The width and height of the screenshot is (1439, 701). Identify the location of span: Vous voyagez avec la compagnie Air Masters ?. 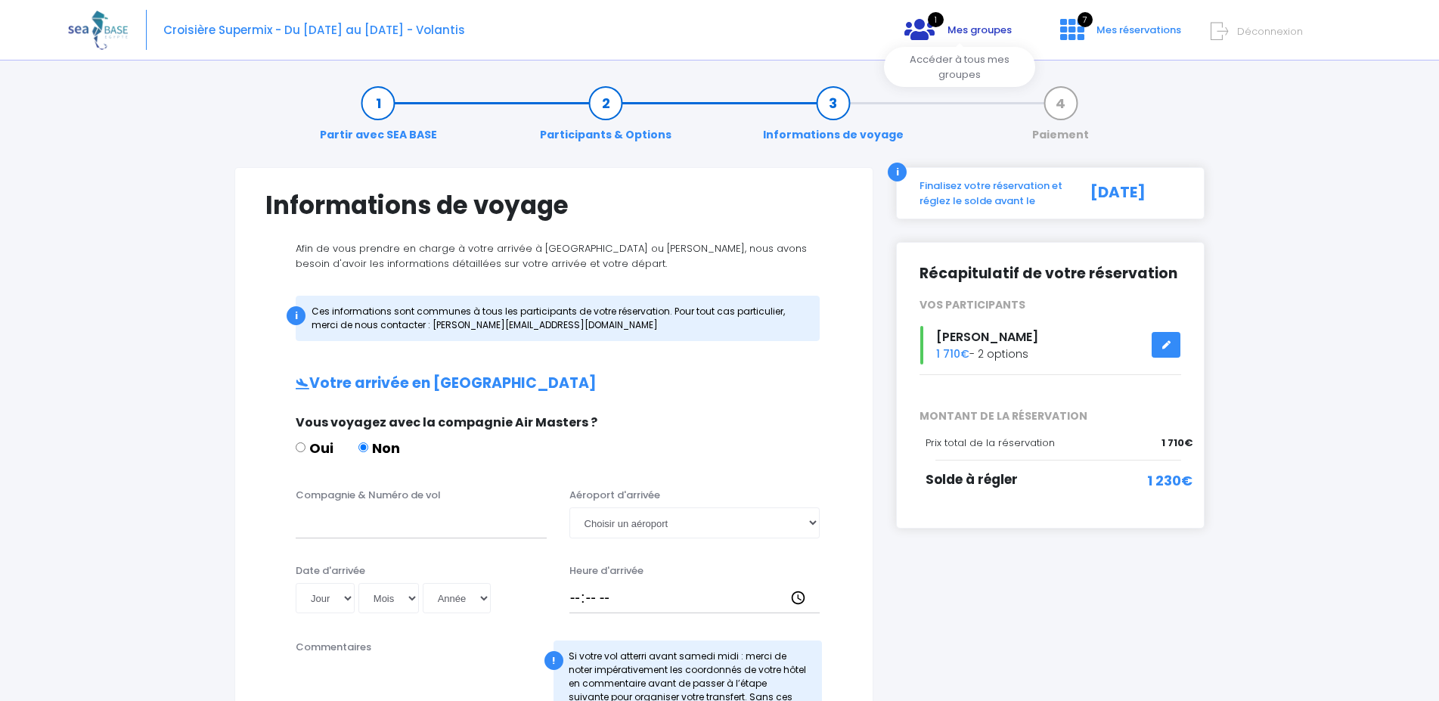
(446, 422).